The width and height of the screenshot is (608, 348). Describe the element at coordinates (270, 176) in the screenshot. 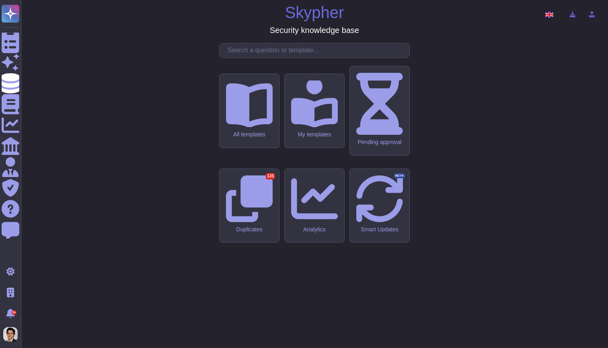

I see `div: 135` at that location.